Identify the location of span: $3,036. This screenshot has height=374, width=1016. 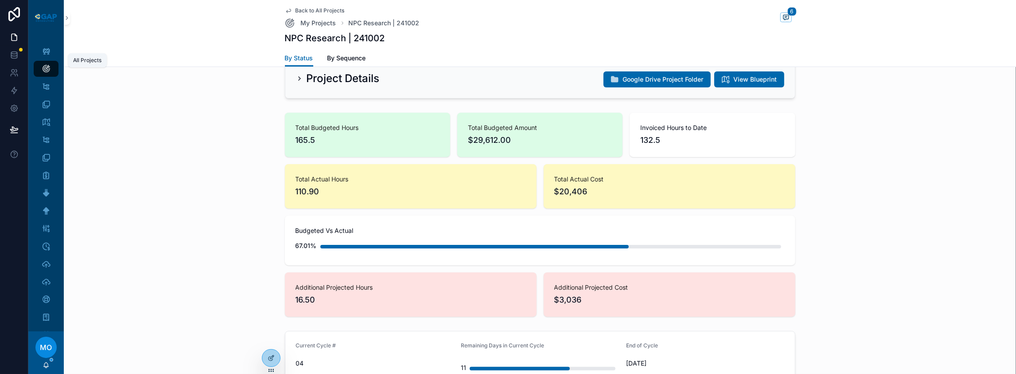
(670, 300).